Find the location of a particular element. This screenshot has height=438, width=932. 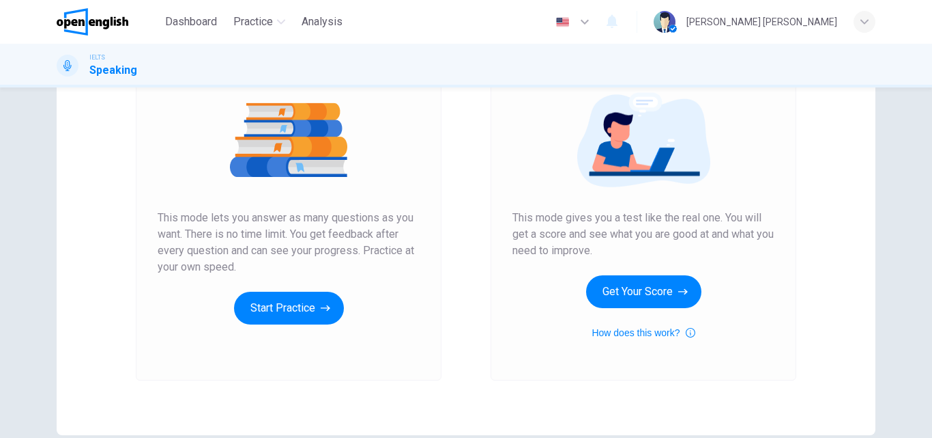

button: Start Practice is located at coordinates (289, 308).